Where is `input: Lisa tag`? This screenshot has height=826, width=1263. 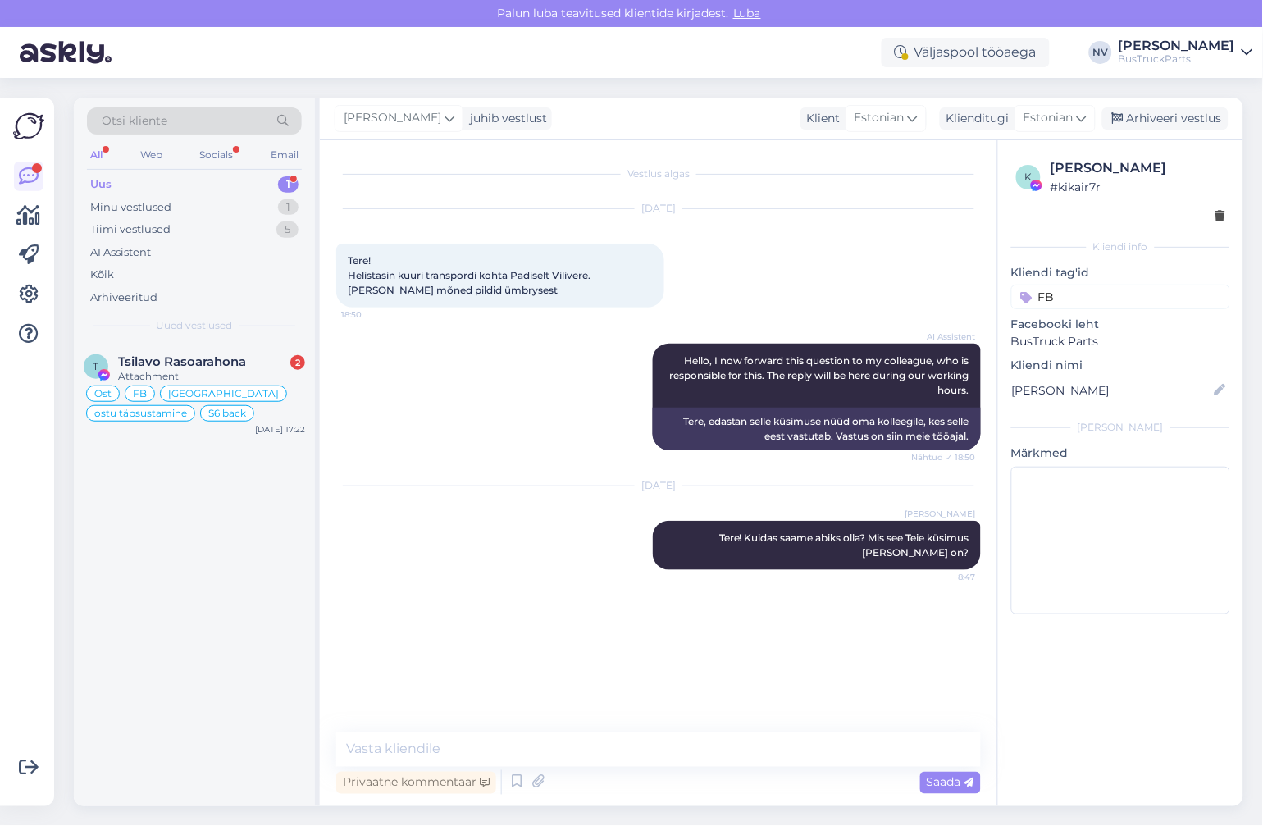 input: Lisa tag is located at coordinates (1120, 297).